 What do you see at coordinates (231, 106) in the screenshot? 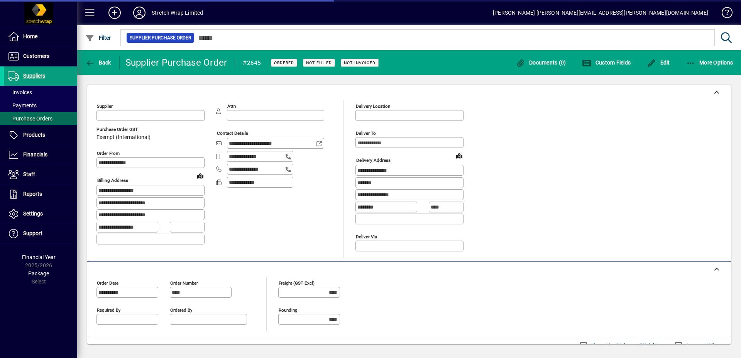
I see `mat-label: Attn` at bounding box center [231, 106].